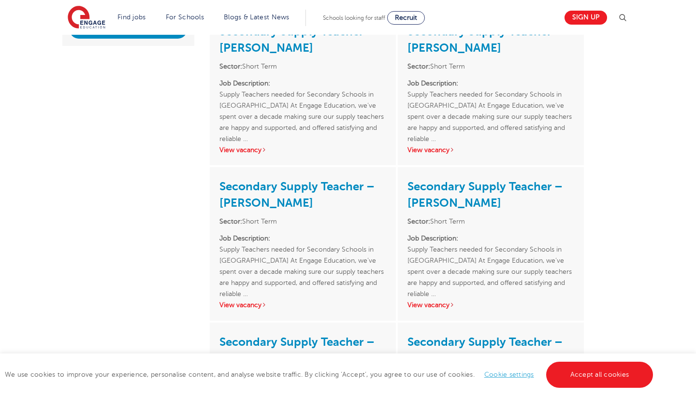 This screenshot has height=396, width=696. I want to click on a: Accept all cookies, so click(600, 375).